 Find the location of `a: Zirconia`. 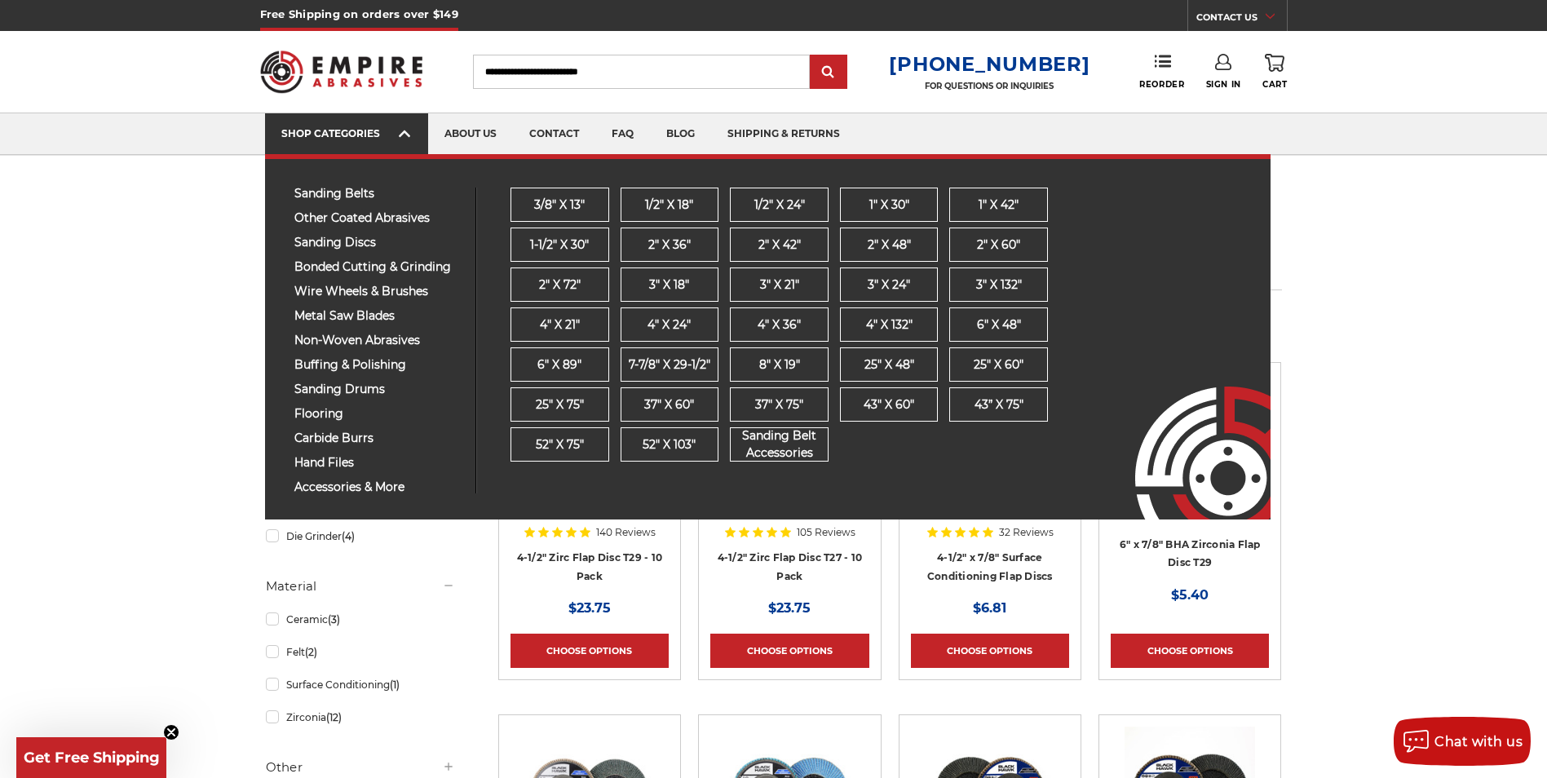

a: Zirconia is located at coordinates (360, 717).